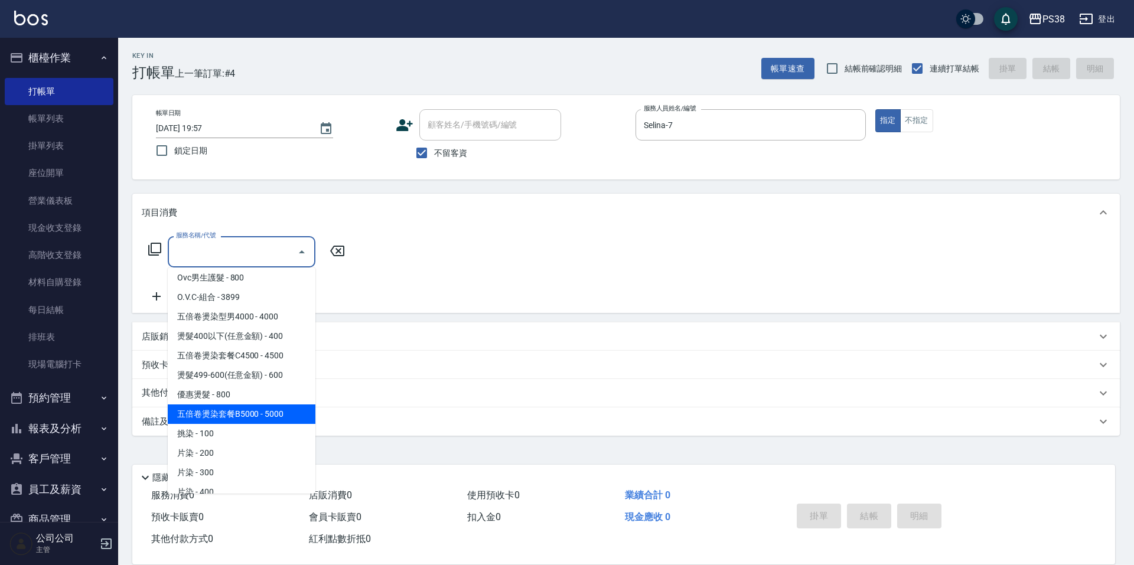 The height and width of the screenshot is (565, 1134). I want to click on button: 櫃檯作業, so click(59, 58).